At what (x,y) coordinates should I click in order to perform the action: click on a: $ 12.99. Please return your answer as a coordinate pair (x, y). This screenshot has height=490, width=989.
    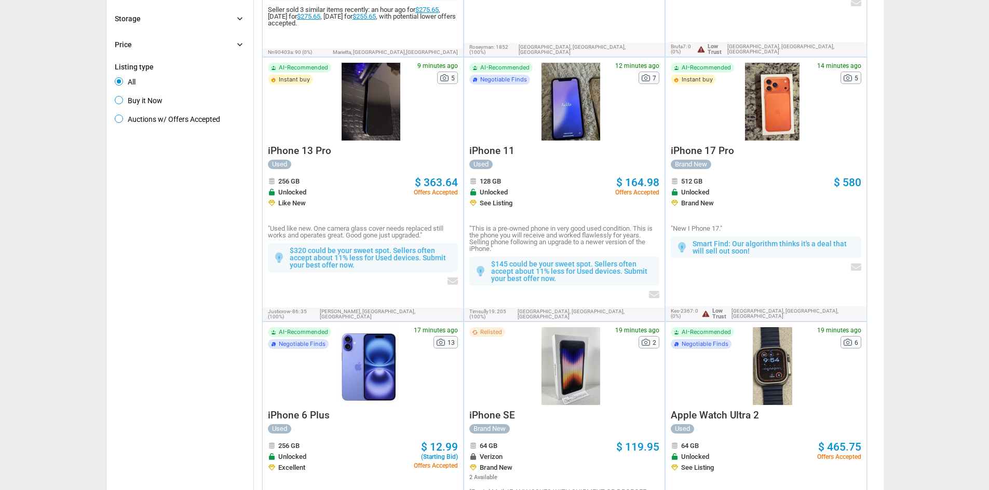
    Looking at the image, I should click on (439, 447).